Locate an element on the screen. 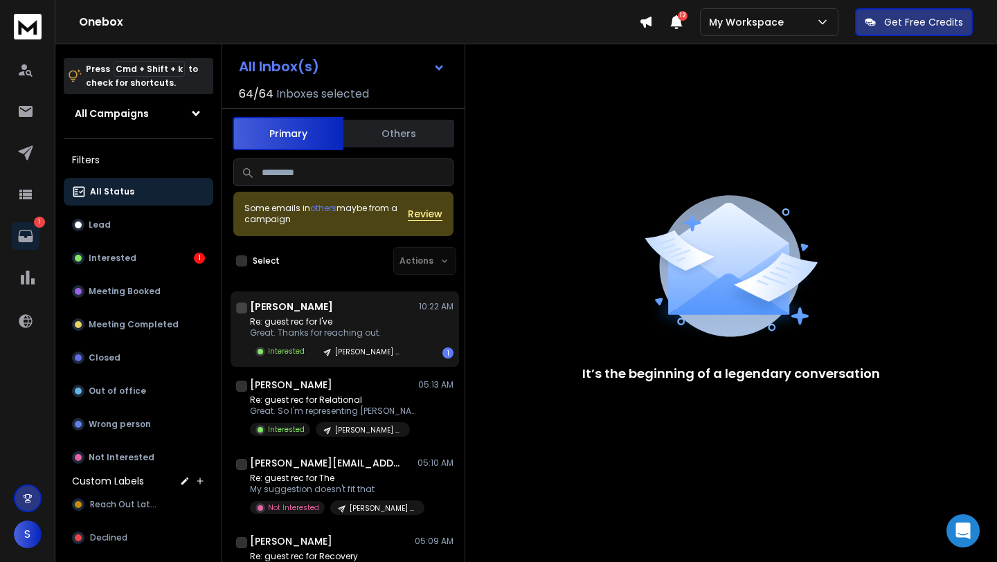 The image size is (997, 562). button: Interested1 is located at coordinates (138, 258).